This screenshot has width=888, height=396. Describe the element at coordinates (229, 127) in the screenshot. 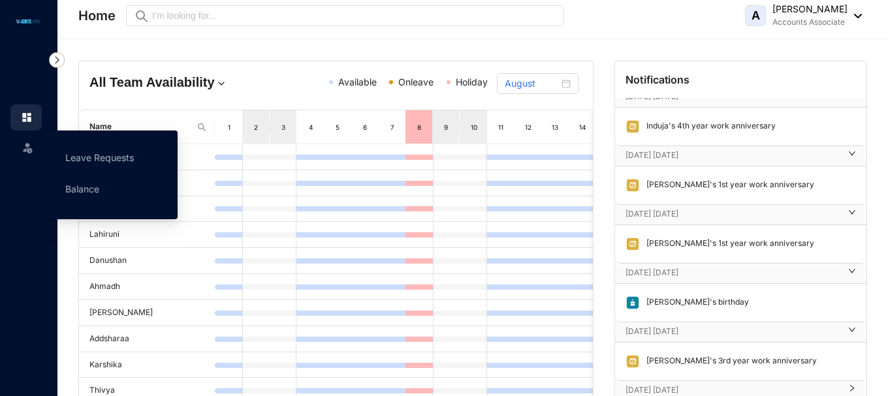

I see `div: 1` at that location.